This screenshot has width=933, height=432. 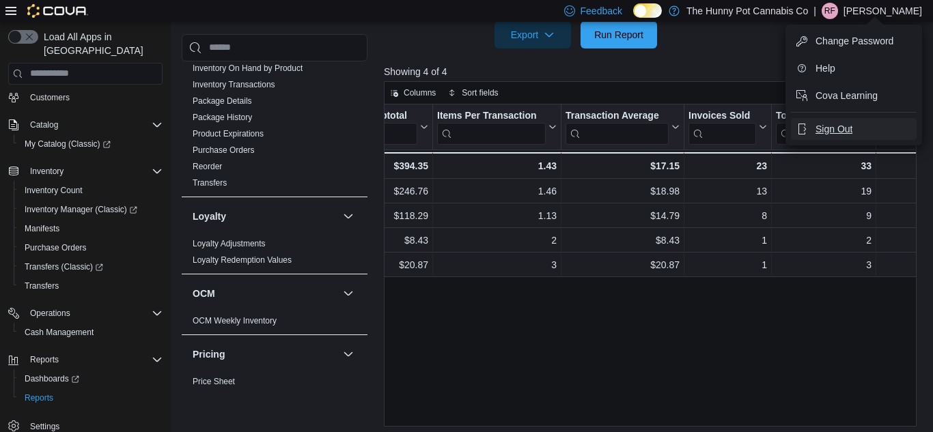 I want to click on div: 1.43, so click(x=497, y=166).